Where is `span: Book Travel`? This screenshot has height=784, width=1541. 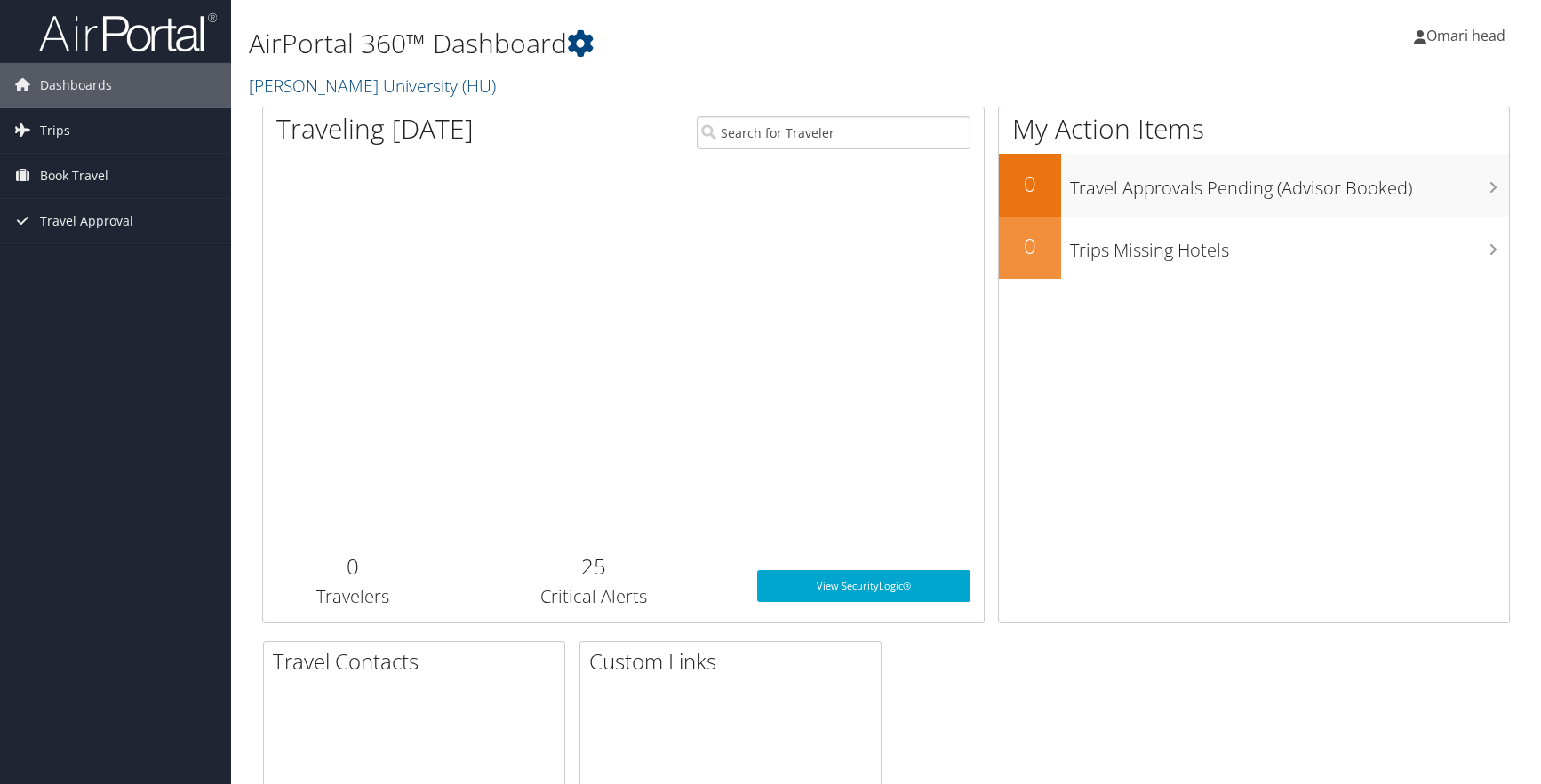 span: Book Travel is located at coordinates (73, 175).